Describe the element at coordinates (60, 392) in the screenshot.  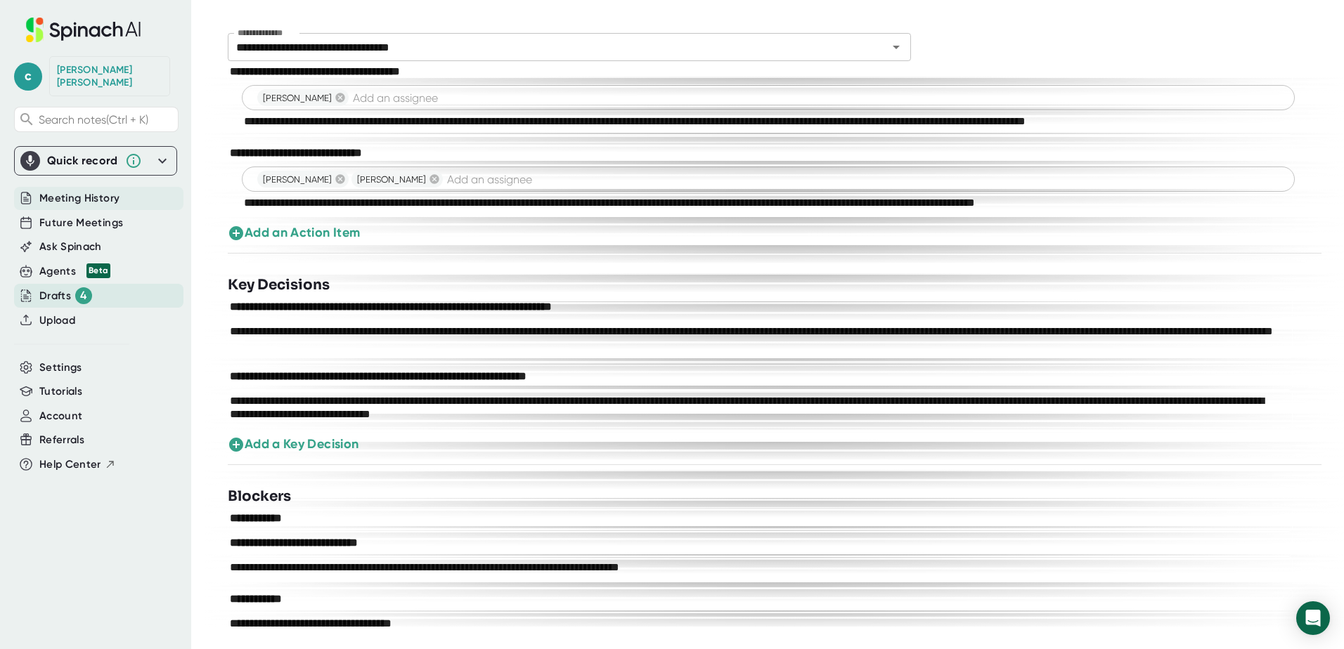
I see `span: Tutorials` at that location.